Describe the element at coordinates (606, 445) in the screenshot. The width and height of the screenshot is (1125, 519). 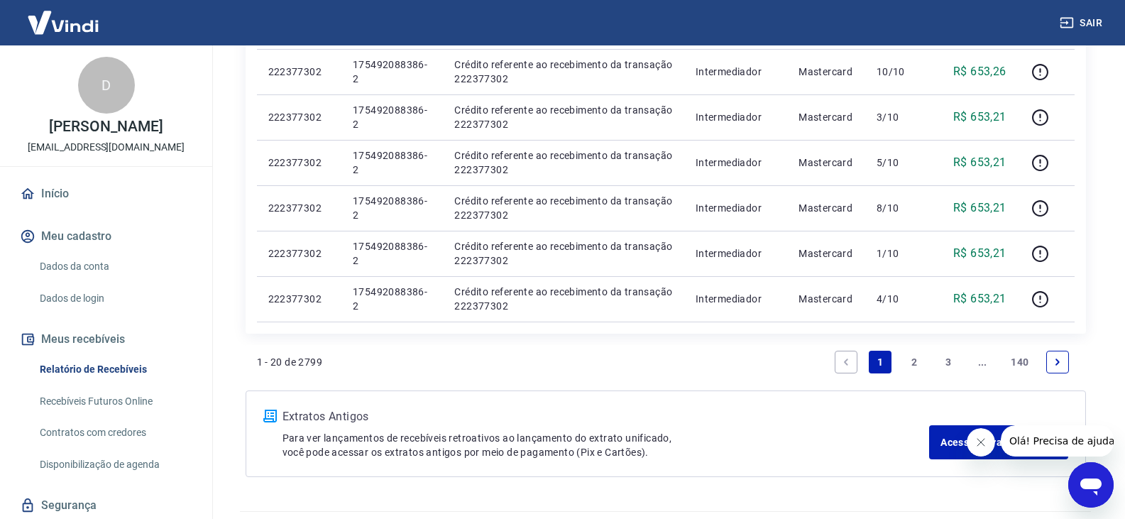
I see `p: Para ver lançamentos de recebíveis retroativos ao lançamento do extrato unificado, você pode aces...` at that location.